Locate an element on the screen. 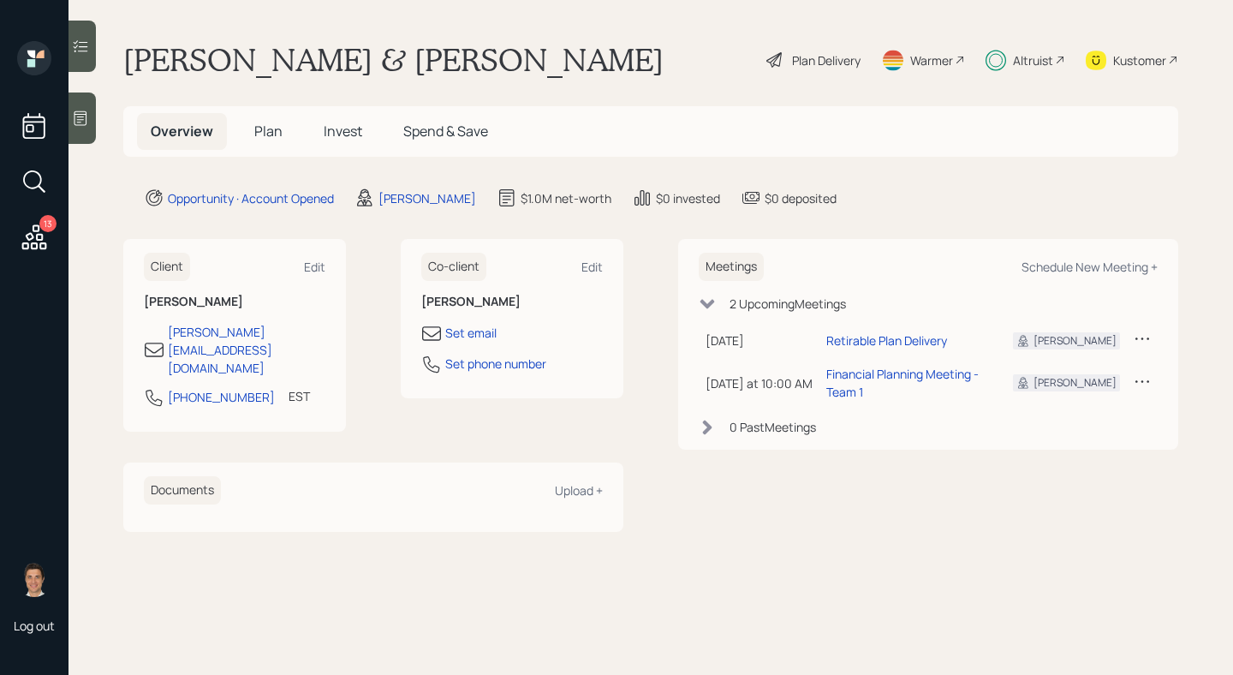  div: Warmer is located at coordinates (932, 60).